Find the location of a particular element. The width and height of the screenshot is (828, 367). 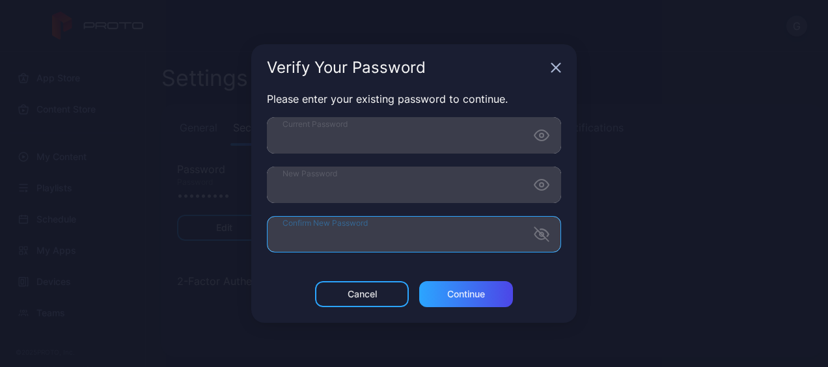

button: Current Password is located at coordinates (541, 135).